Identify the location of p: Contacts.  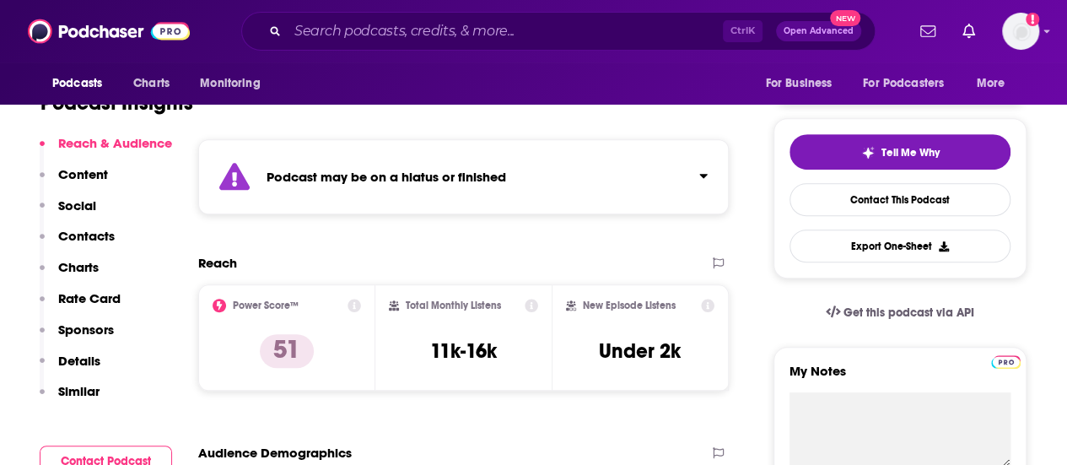
(86, 235).